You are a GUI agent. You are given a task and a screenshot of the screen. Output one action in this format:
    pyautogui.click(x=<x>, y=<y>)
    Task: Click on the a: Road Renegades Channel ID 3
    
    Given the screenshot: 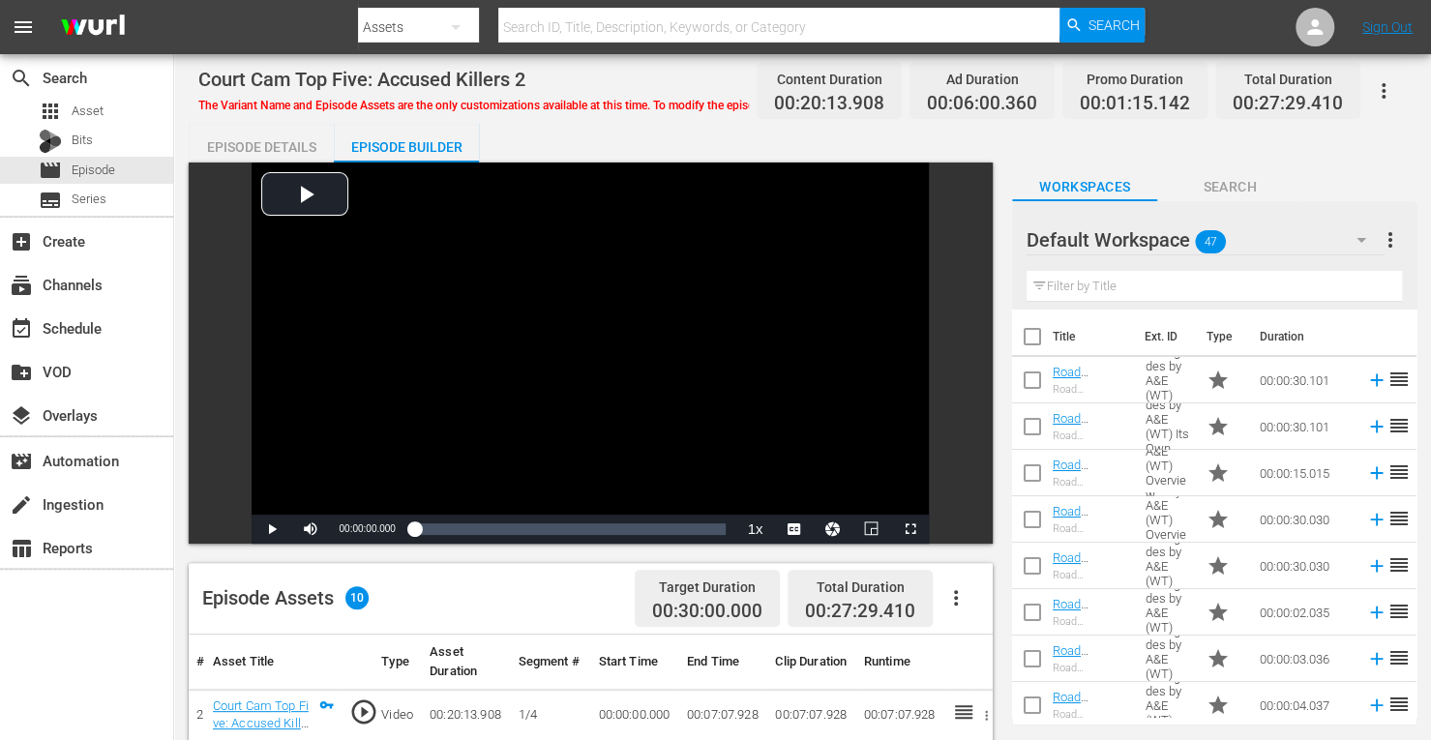 What is the action you would take?
    pyautogui.click(x=1087, y=665)
    